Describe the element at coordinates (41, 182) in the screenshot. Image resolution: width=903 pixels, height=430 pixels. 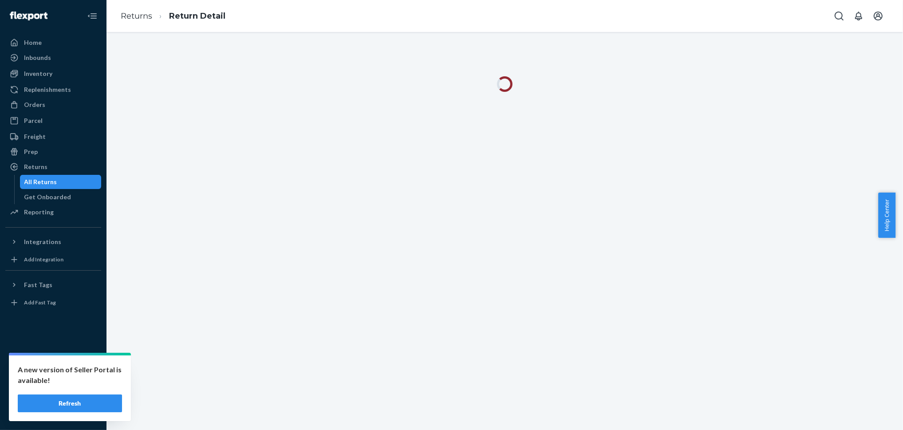
I see `div: All Returns` at that location.